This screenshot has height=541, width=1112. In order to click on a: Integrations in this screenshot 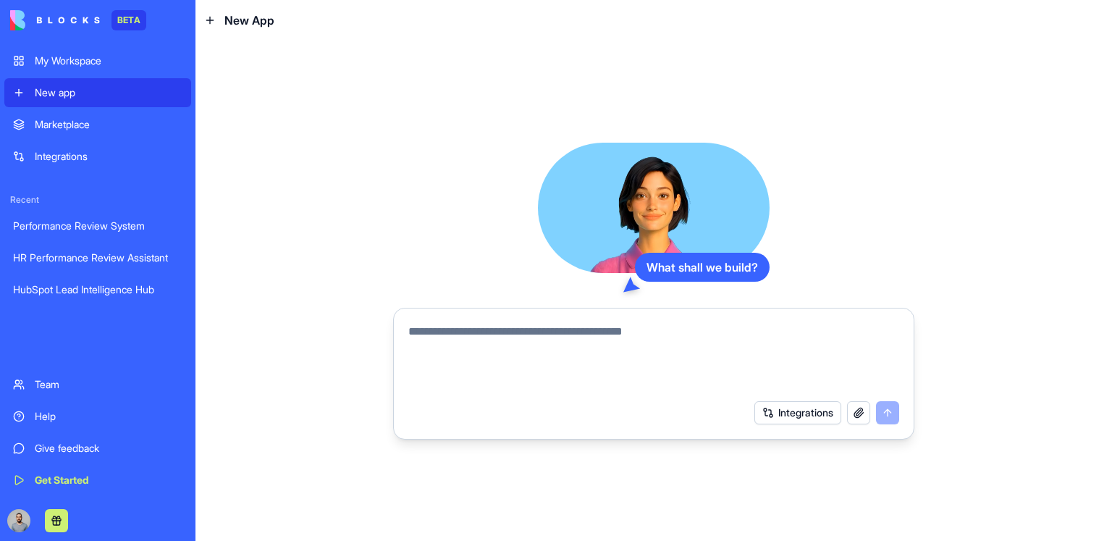, I will do `click(98, 156)`.